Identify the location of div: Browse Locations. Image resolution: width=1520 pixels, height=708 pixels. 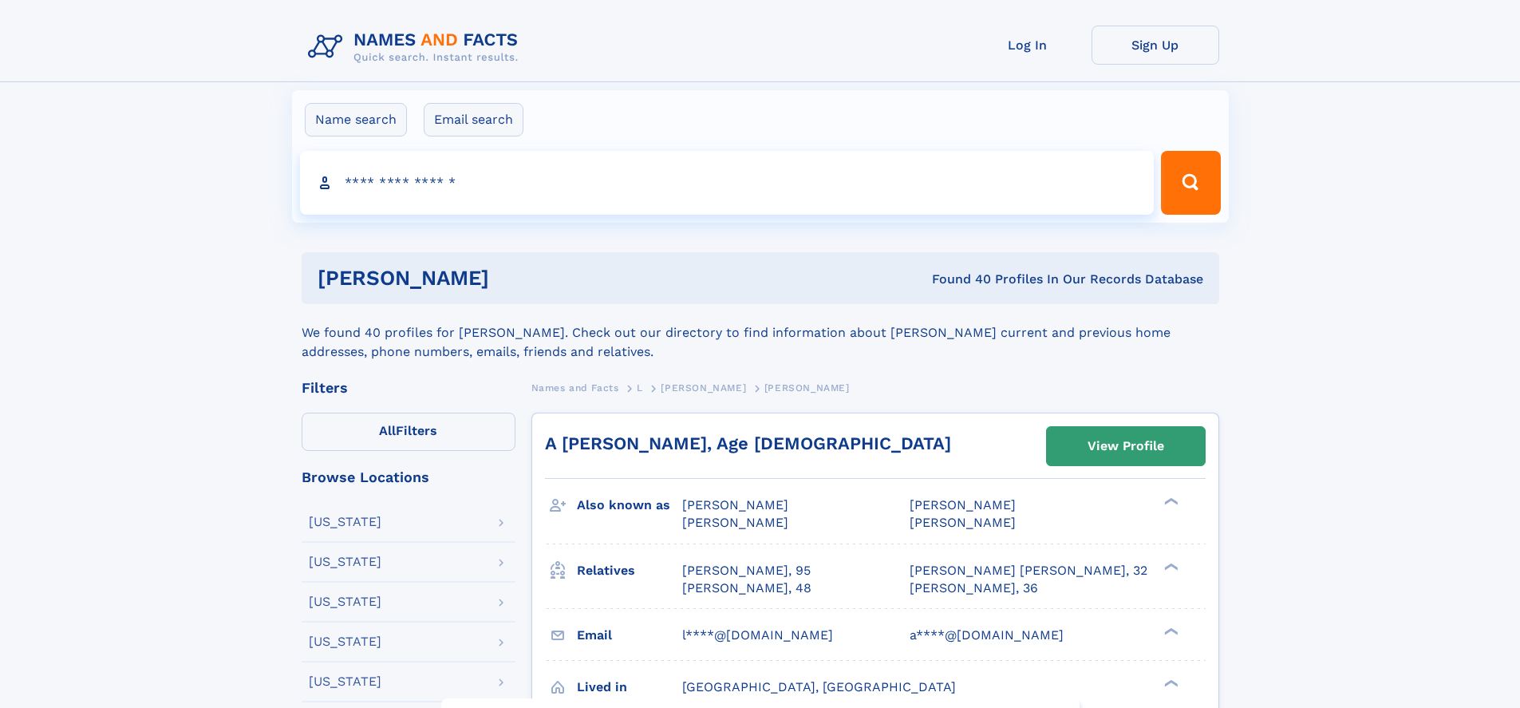
(408, 477).